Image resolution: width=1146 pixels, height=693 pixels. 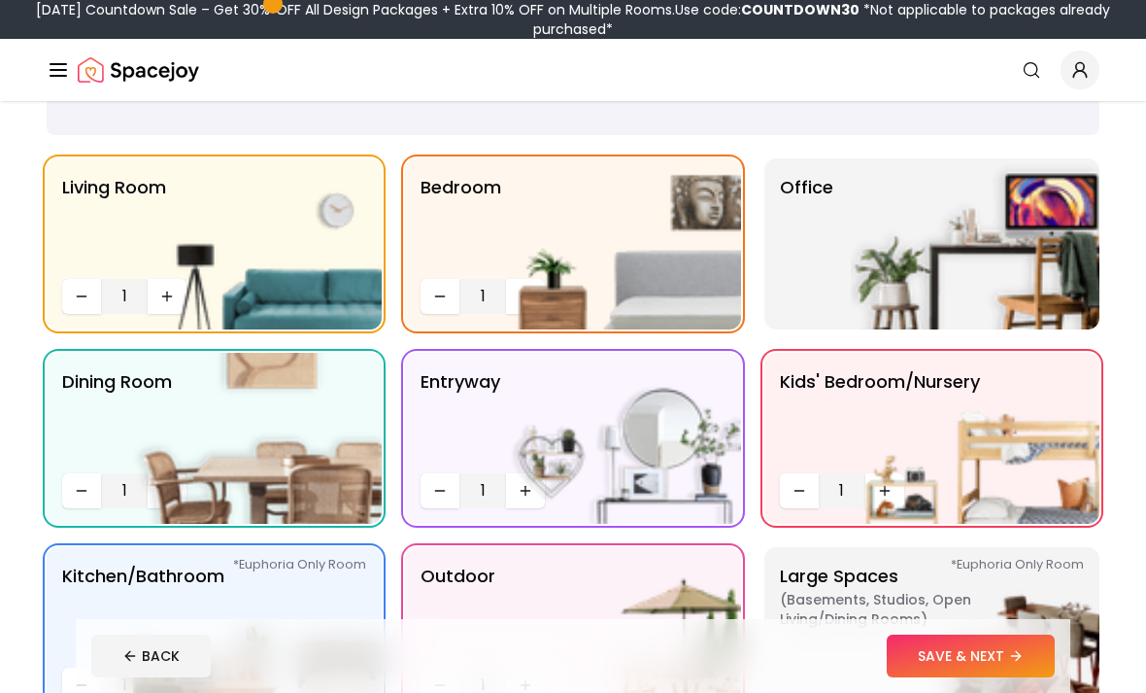 I want to click on p: Bedroom, so click(x=460, y=222).